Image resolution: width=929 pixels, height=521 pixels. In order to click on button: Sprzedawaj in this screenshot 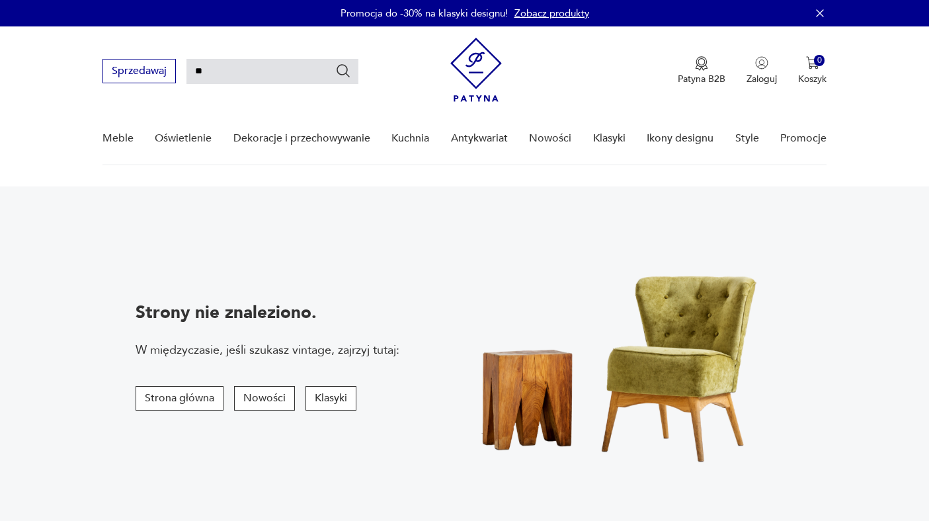, I will do `click(139, 71)`.